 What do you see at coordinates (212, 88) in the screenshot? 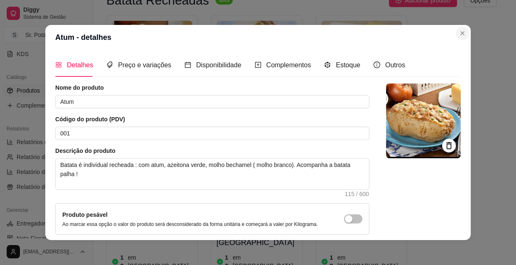
I see `article: Nome do produto` at bounding box center [212, 88].